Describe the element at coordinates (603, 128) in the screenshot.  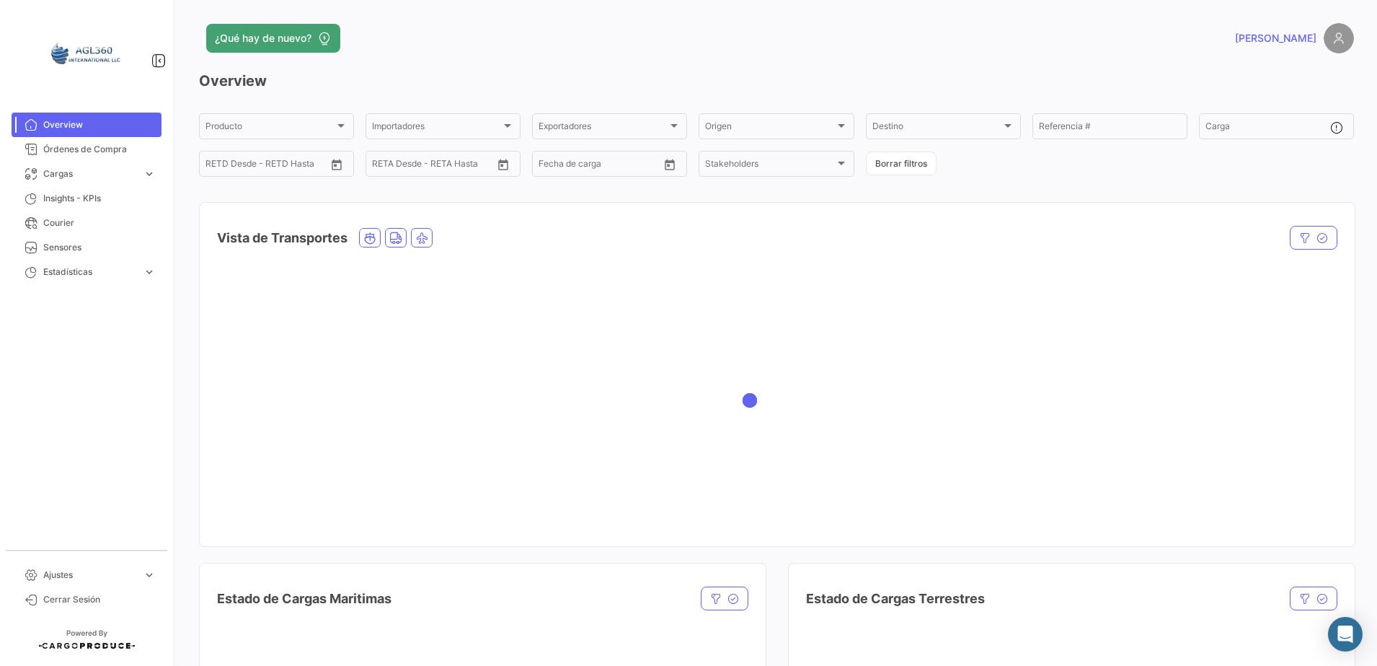
I see `span: Exportadores` at that location.